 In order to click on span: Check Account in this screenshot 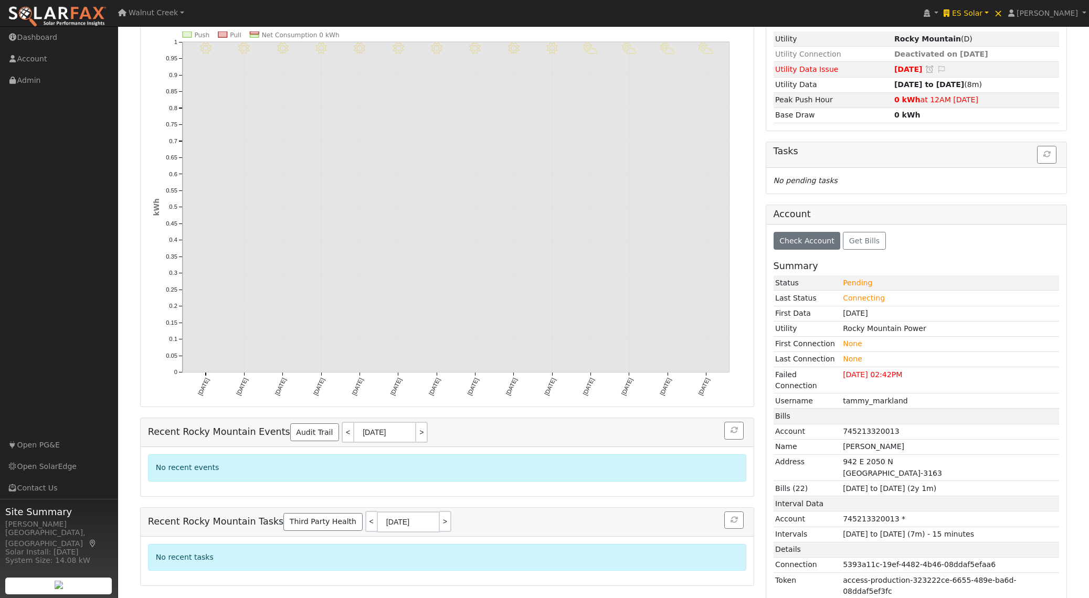, I will do `click(807, 241)`.